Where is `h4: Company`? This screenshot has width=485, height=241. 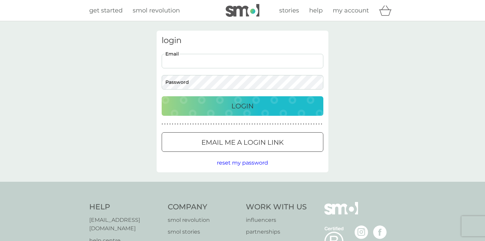
h4: Company is located at coordinates (204, 207).